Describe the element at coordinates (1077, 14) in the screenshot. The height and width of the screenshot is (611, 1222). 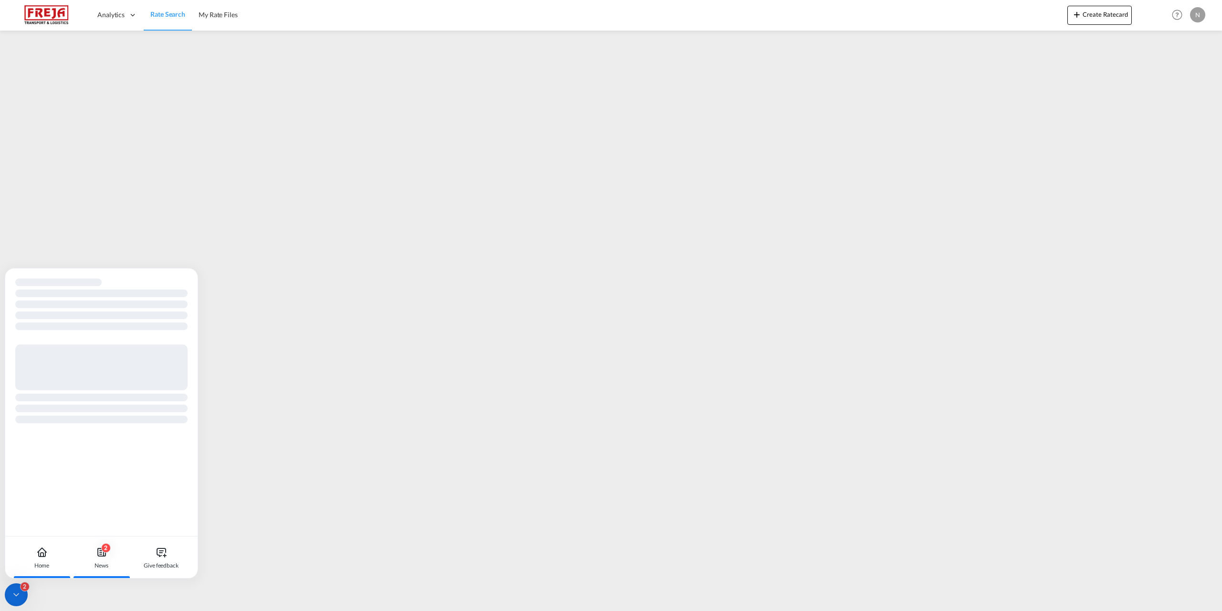
I see `md-icon: icon-plus 400-fg` at that location.